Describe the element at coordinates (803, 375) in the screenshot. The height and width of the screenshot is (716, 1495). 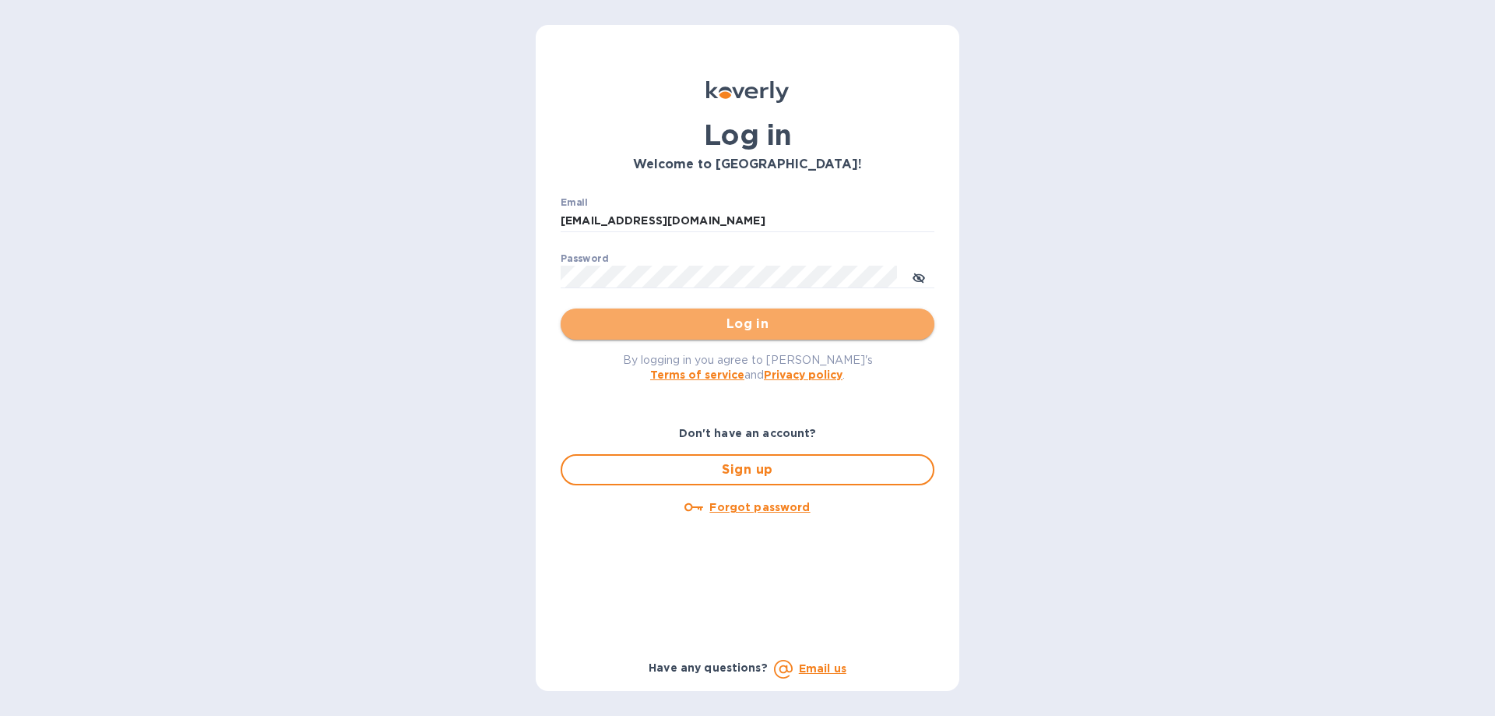
I see `a: Privacy policy` at that location.